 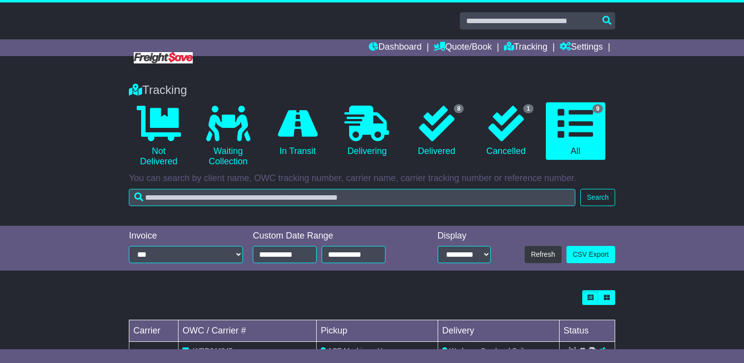 I want to click on div: Display, so click(x=464, y=236).